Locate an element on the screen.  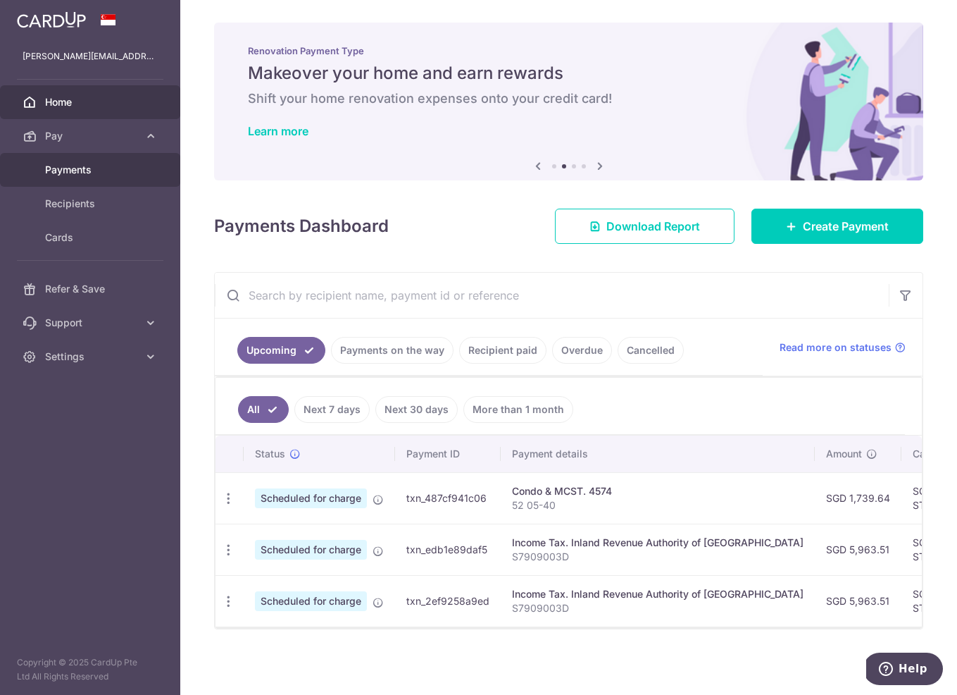
input: Search by recipient name, payment id or reference is located at coordinates (552, 295).